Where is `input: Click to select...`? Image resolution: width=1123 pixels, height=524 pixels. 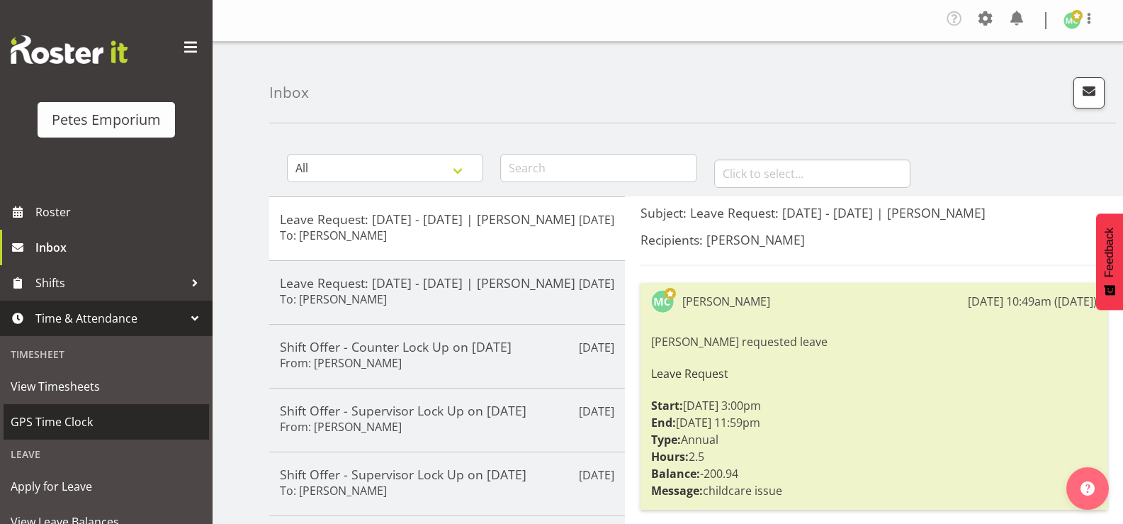 input: Click to select... is located at coordinates (812, 174).